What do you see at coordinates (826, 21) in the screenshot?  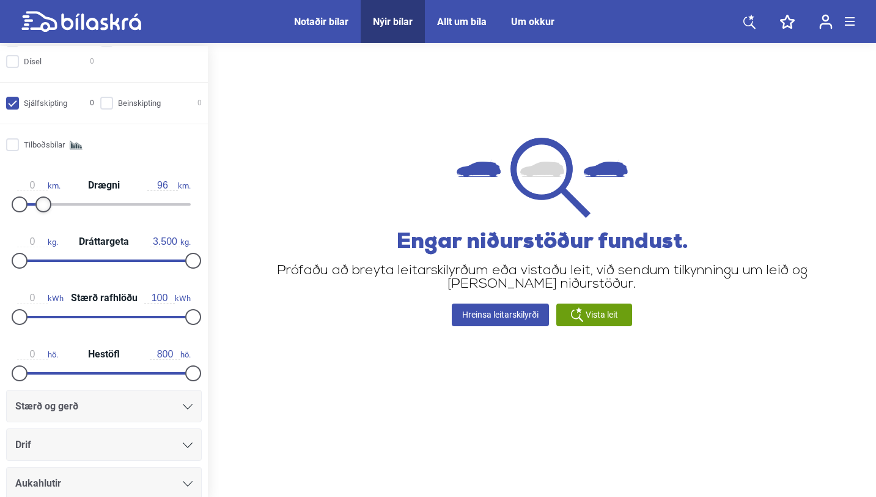 I see `img: user-login.svg` at bounding box center [826, 21].